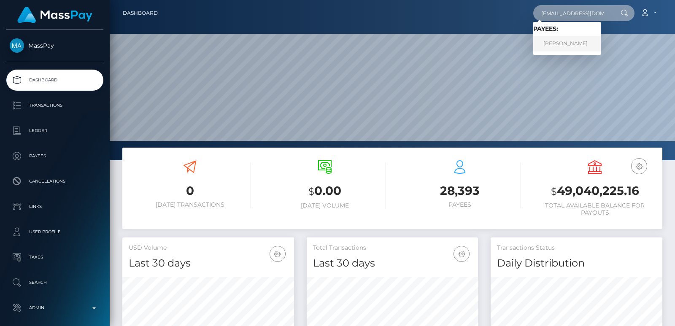  Describe the element at coordinates (208, 248) in the screenshot. I see `h5: USD Volume` at that location.